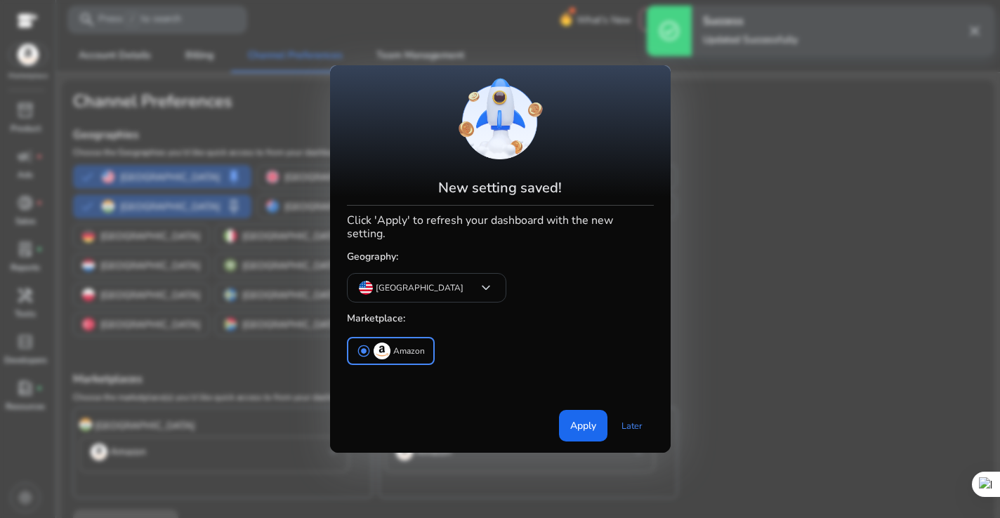  What do you see at coordinates (382, 351) in the screenshot?
I see `img: amazon.svg` at bounding box center [382, 351].